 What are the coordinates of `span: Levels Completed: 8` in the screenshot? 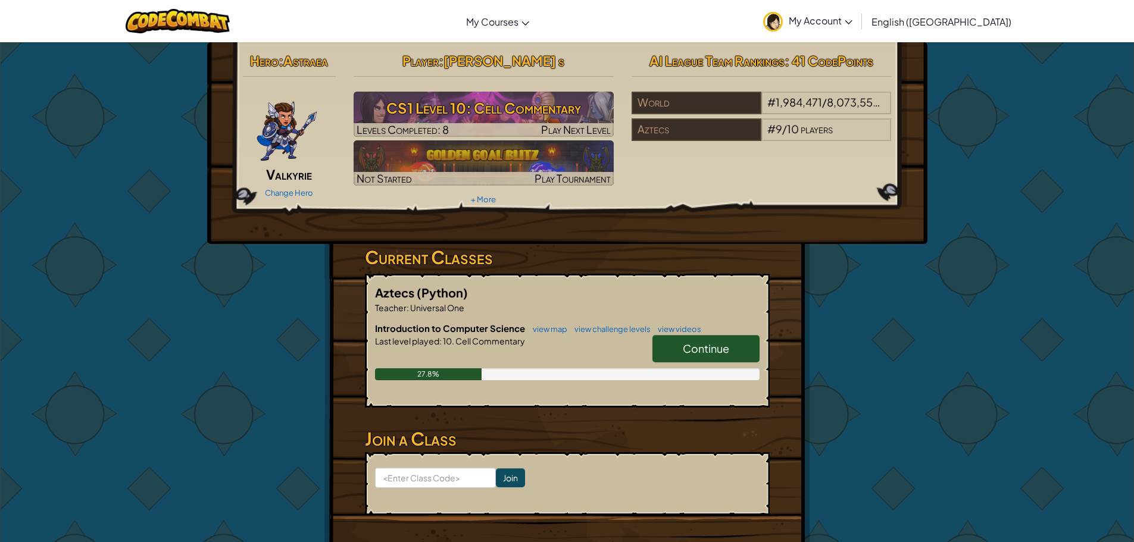 It's located at (402, 129).